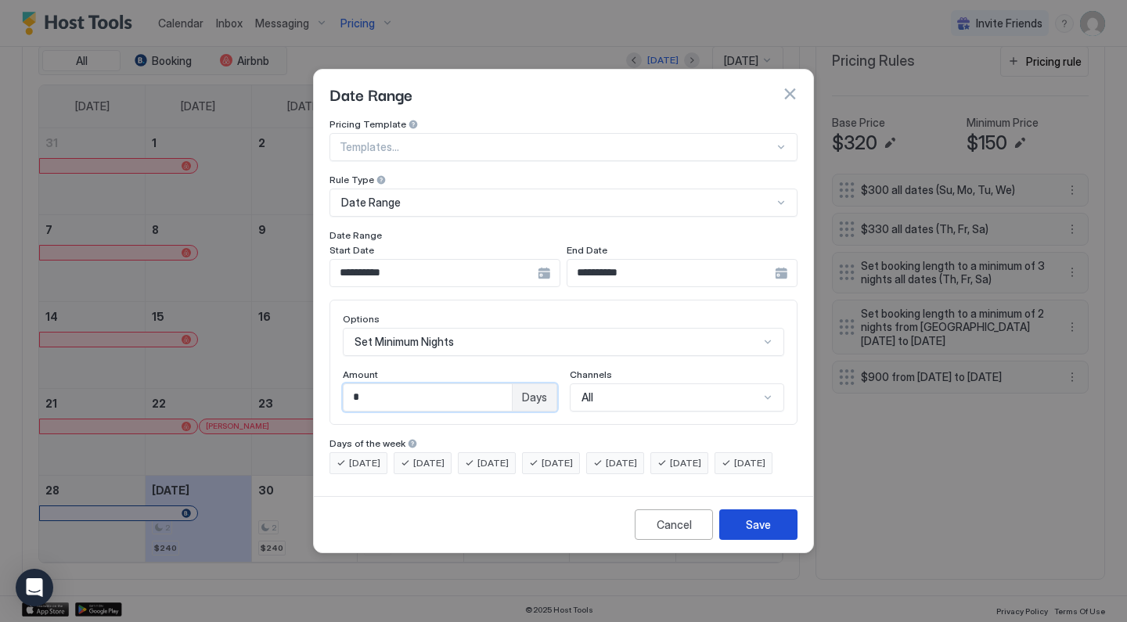 The width and height of the screenshot is (1127, 622). Describe the element at coordinates (758, 524) in the screenshot. I see `div: Save` at that location.